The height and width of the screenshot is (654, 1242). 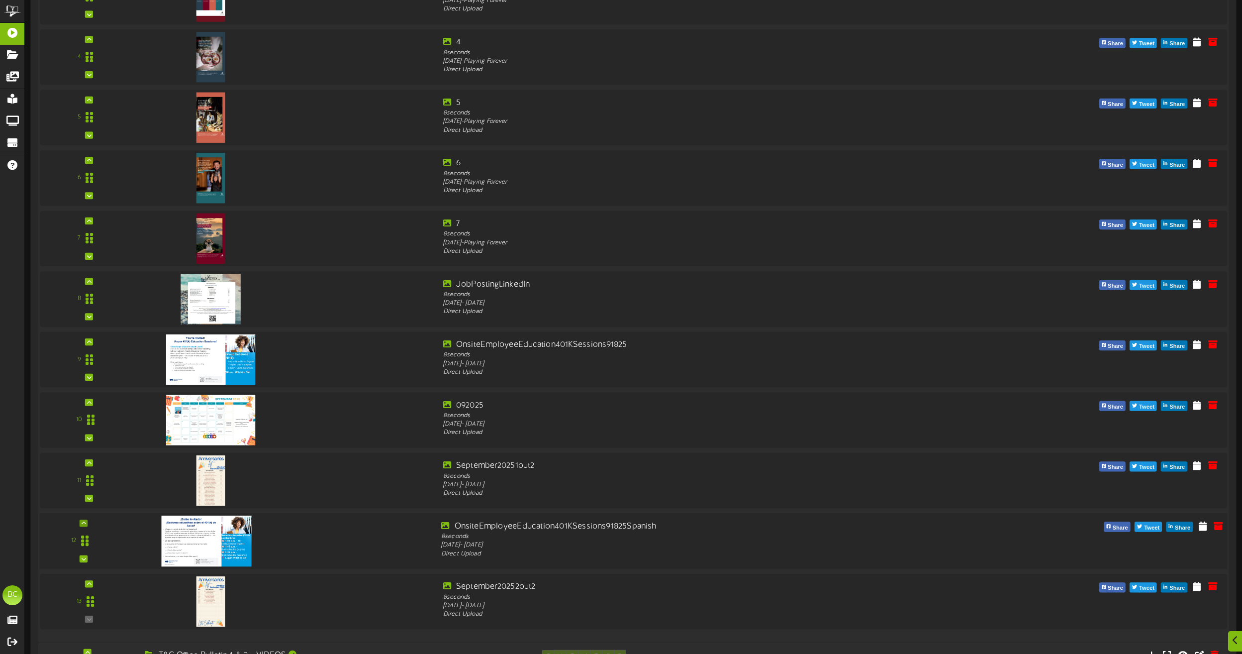 What do you see at coordinates (210, 238) in the screenshot?
I see `img: 556c096b-96fc-456a-a8c5-63384745185a.jpg` at bounding box center [210, 238].